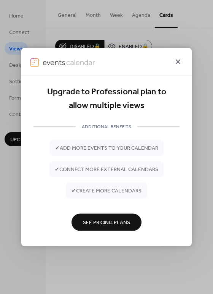  I want to click on button: See Pricing Plans, so click(107, 221).